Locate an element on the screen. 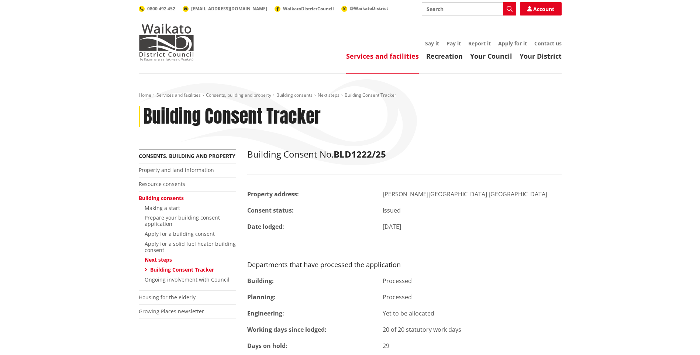 This screenshot has height=355, width=700. strong: Property address: is located at coordinates (273, 194).